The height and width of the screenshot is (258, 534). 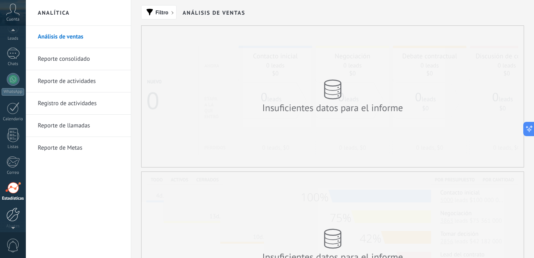 What do you see at coordinates (162, 12) in the screenshot?
I see `span: Filtro` at bounding box center [162, 12].